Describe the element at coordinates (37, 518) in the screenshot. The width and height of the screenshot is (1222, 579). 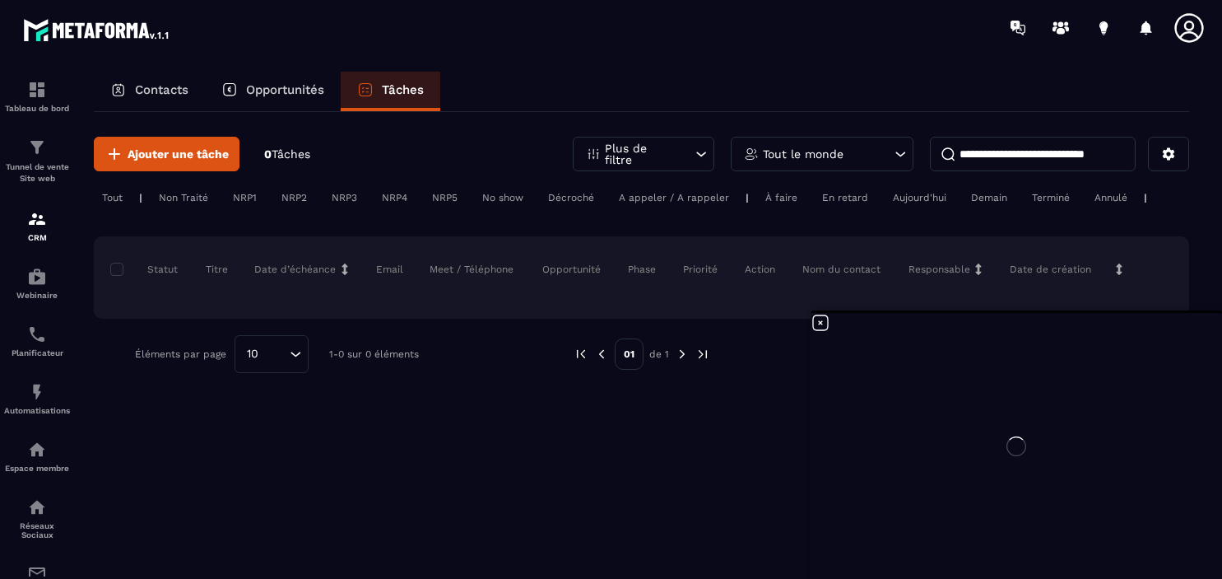
I see `a: social-networksocial-networkRéseaux Sociaux` at that location.